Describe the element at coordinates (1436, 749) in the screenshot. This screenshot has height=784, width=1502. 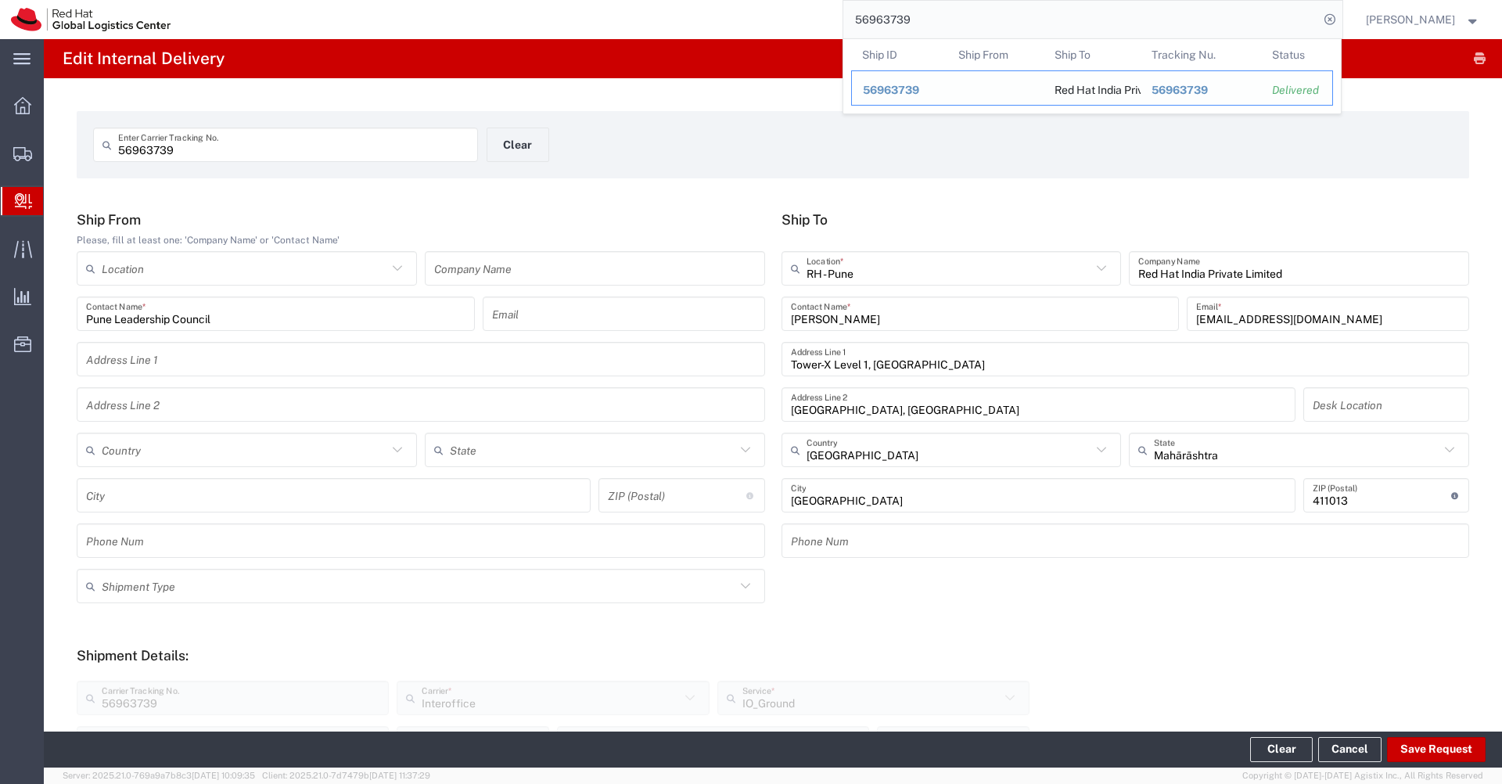
I see `button: Save Request` at that location.